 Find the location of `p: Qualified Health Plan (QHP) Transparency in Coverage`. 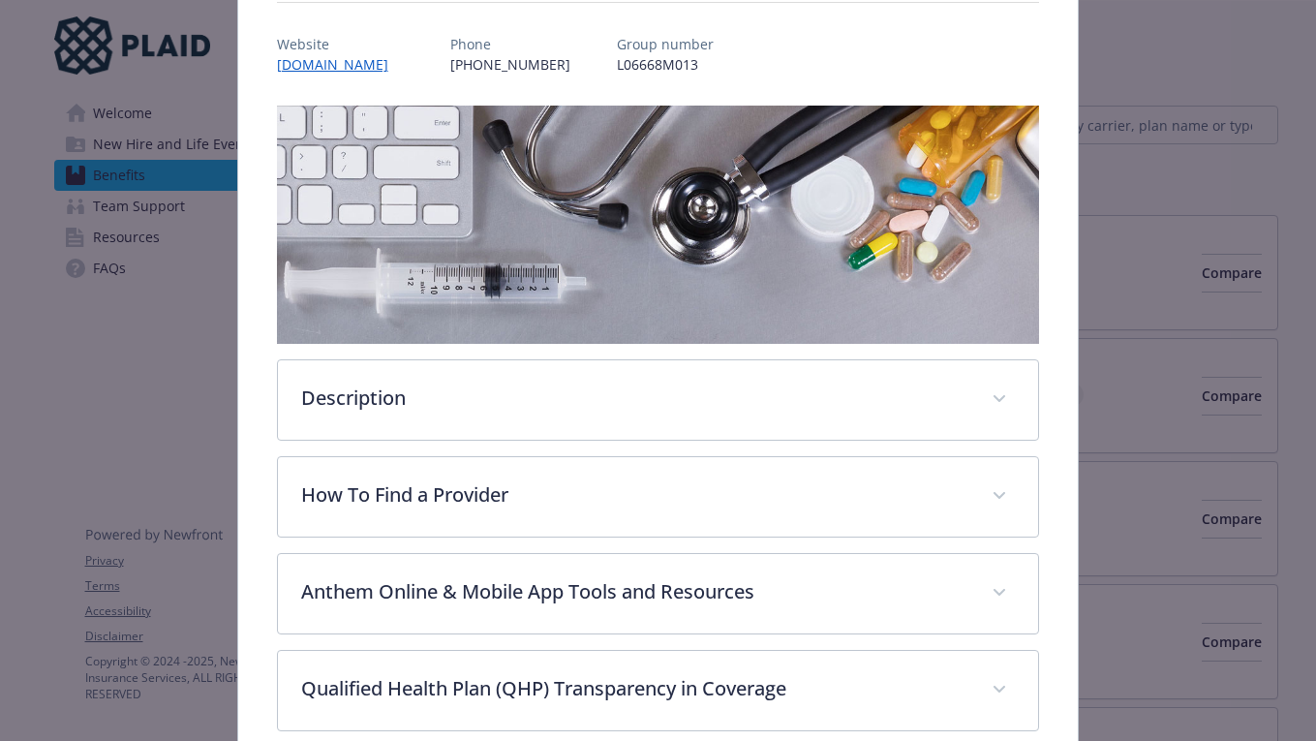

p: Qualified Health Plan (QHP) Transparency in Coverage is located at coordinates (635, 689).